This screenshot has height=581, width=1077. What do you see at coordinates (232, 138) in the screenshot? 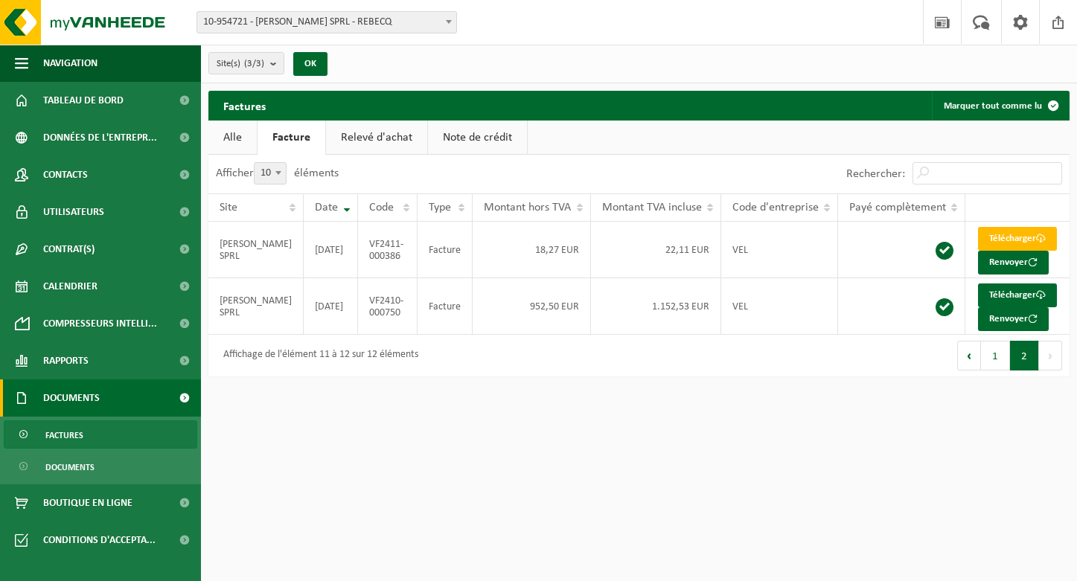
I see `a: Alle` at bounding box center [232, 138].